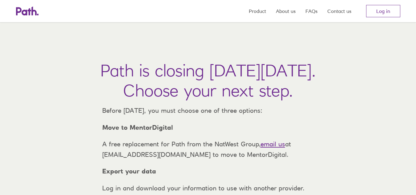 The width and height of the screenshot is (416, 195). Describe the element at coordinates (273, 144) in the screenshot. I see `a: email us` at that location.